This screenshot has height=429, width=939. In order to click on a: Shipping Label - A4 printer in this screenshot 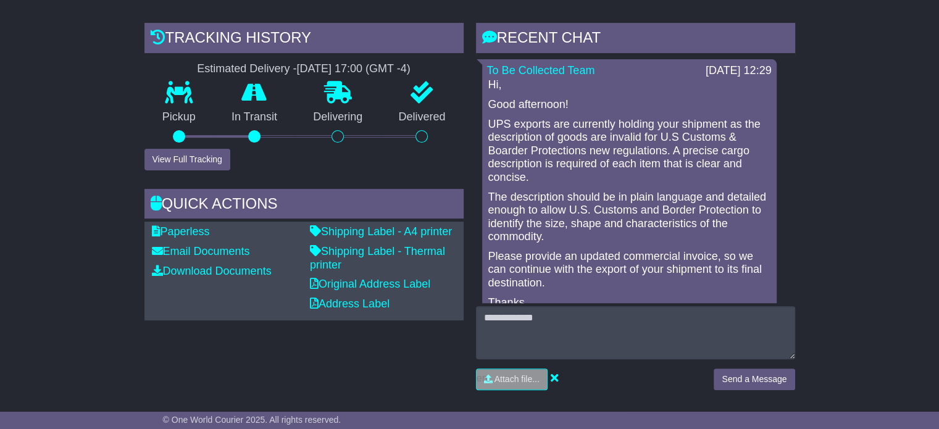, I will do `click(381, 232)`.